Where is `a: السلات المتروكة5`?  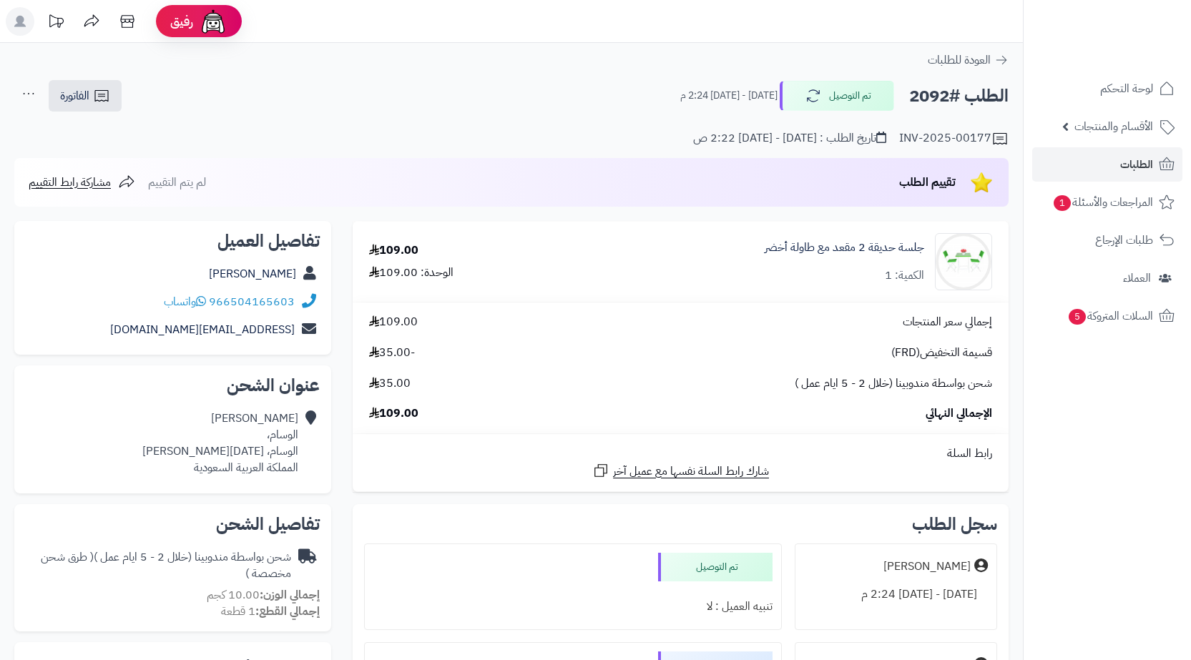
a: السلات المتروكة5 is located at coordinates (1107, 316).